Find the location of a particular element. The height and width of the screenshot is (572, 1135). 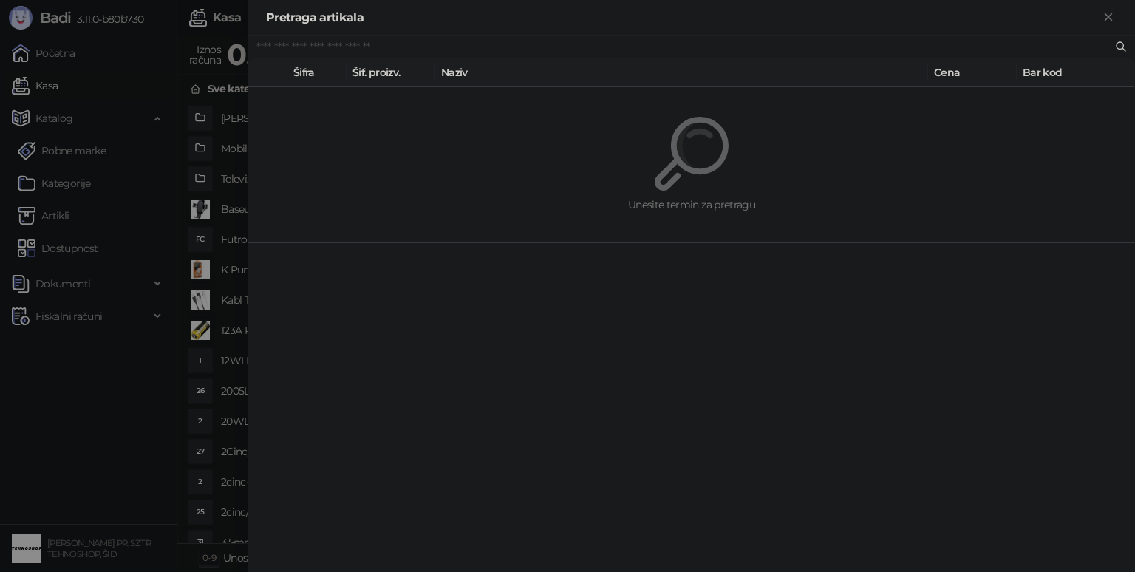

th: Cena is located at coordinates (973, 72).